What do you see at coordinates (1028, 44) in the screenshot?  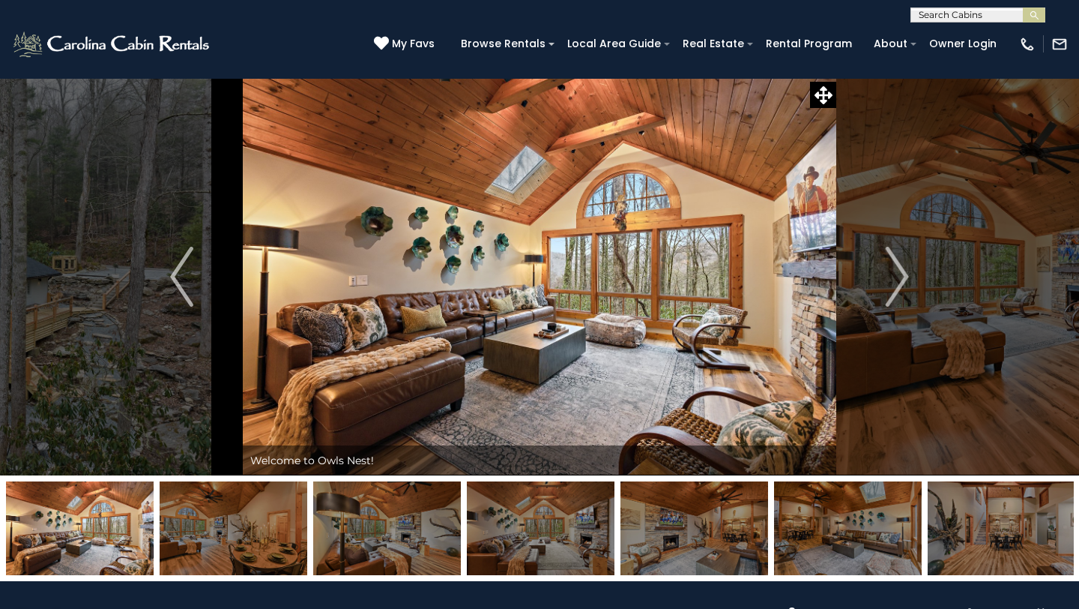 I see `img: phone-regular-white.png` at bounding box center [1028, 44].